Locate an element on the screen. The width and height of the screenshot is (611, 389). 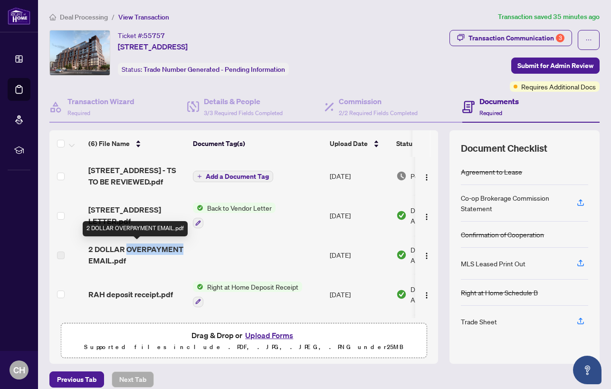
div: Agreement to Lease is located at coordinates (491, 172).